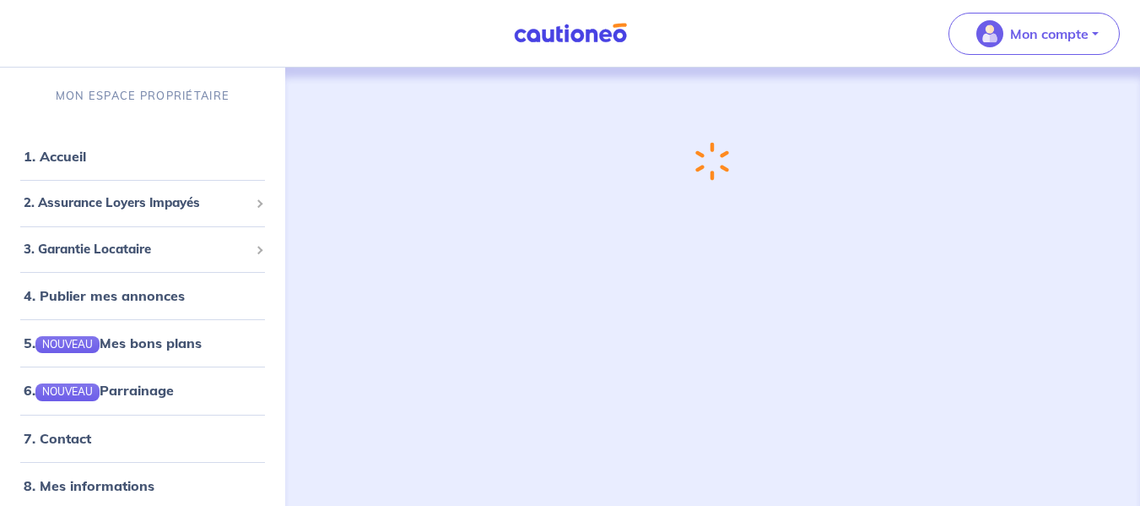 This screenshot has width=1140, height=506. Describe the element at coordinates (136, 203) in the screenshot. I see `span: 2. Assurance Loyers Impayés` at that location.